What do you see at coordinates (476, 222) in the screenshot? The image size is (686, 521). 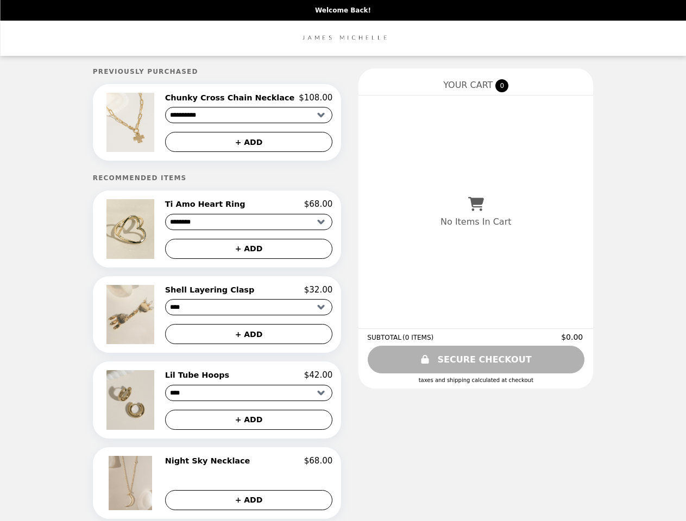 I see `p: No Items In Cart` at bounding box center [476, 222].